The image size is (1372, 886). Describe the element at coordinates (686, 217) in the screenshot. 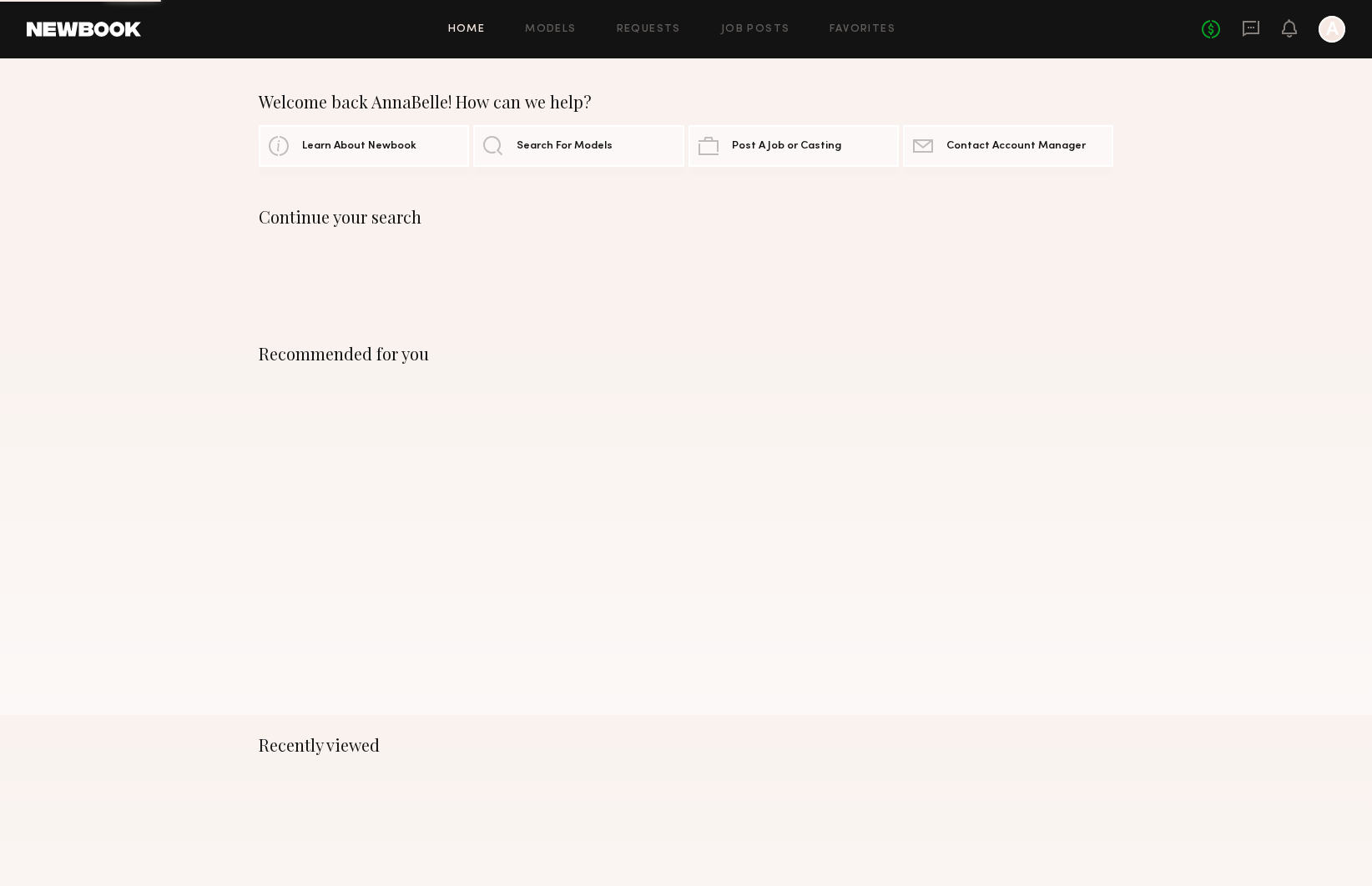

I see `div: Continue your search` at that location.